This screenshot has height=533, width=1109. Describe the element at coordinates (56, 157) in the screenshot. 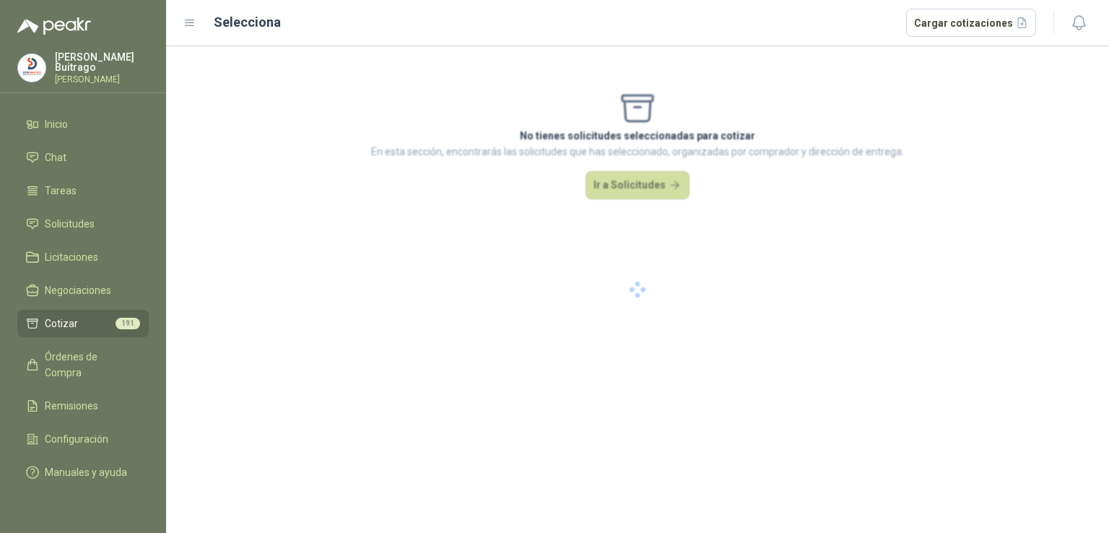

I see `span: Chat` at that location.